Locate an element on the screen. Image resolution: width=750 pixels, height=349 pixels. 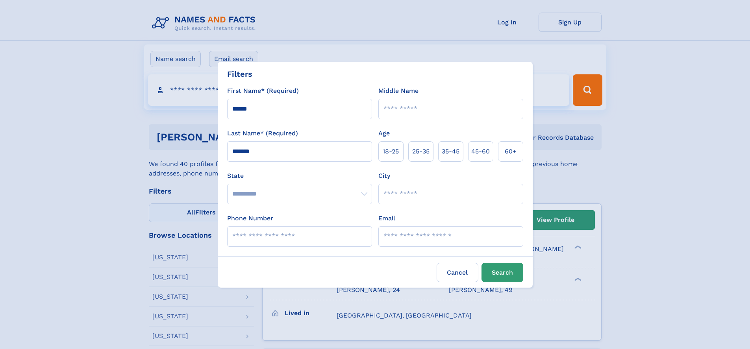
label: First Name* (Required) is located at coordinates (263, 91).